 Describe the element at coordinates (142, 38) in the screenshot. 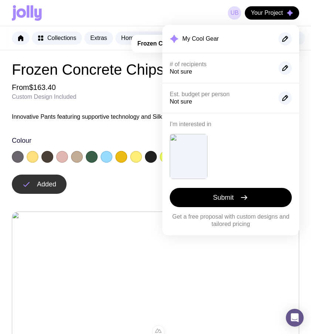

I see `a: Home & Leisure` at that location.